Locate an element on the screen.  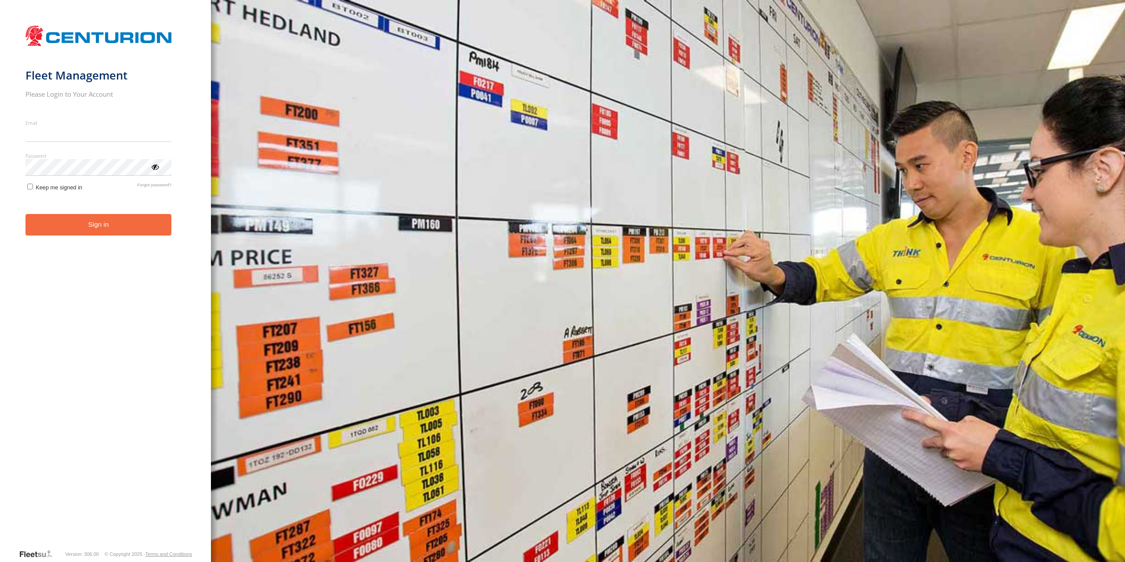
a: Terms and Conditions is located at coordinates (169, 554).